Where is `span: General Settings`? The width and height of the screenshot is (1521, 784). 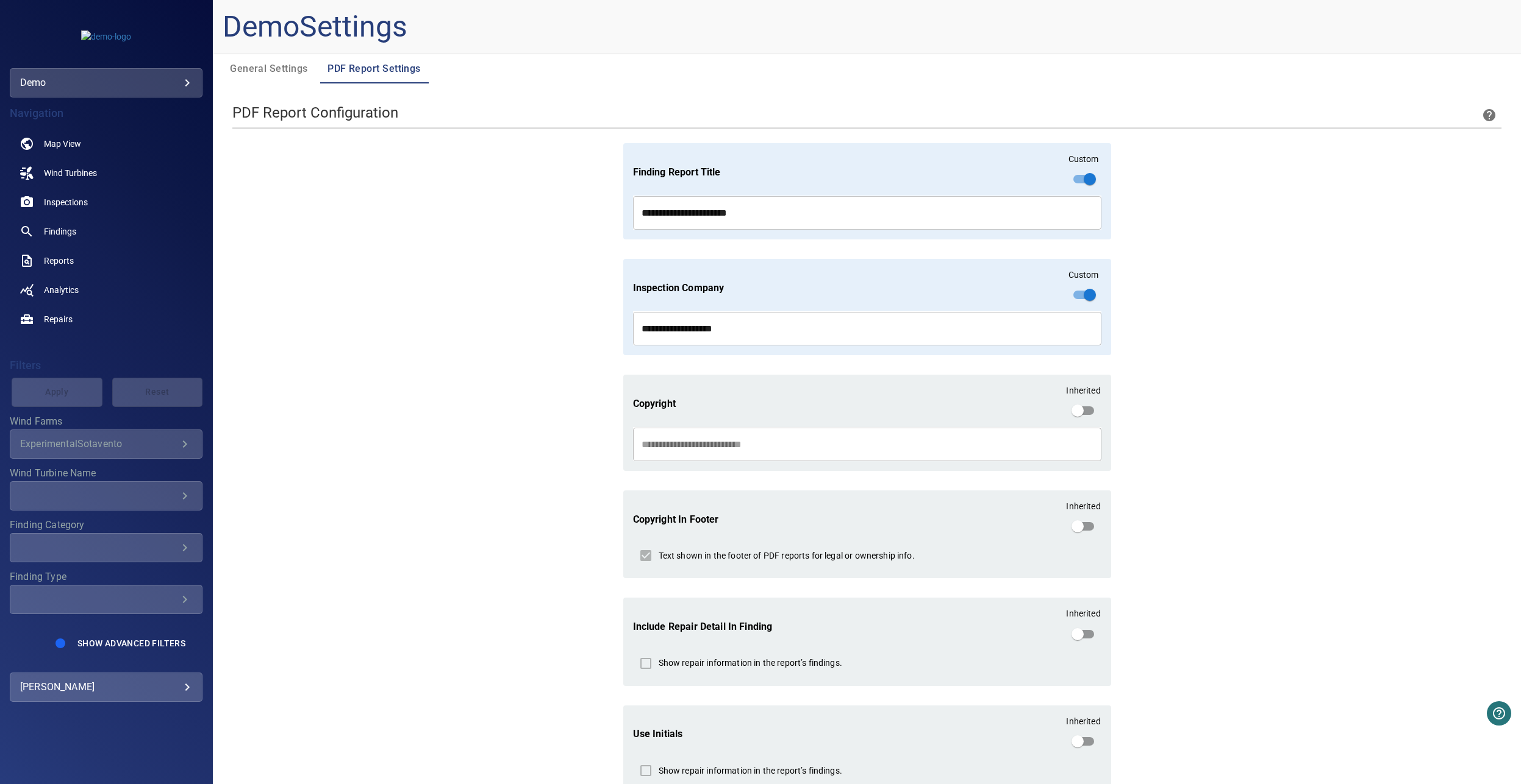
span: General Settings is located at coordinates (271, 68).